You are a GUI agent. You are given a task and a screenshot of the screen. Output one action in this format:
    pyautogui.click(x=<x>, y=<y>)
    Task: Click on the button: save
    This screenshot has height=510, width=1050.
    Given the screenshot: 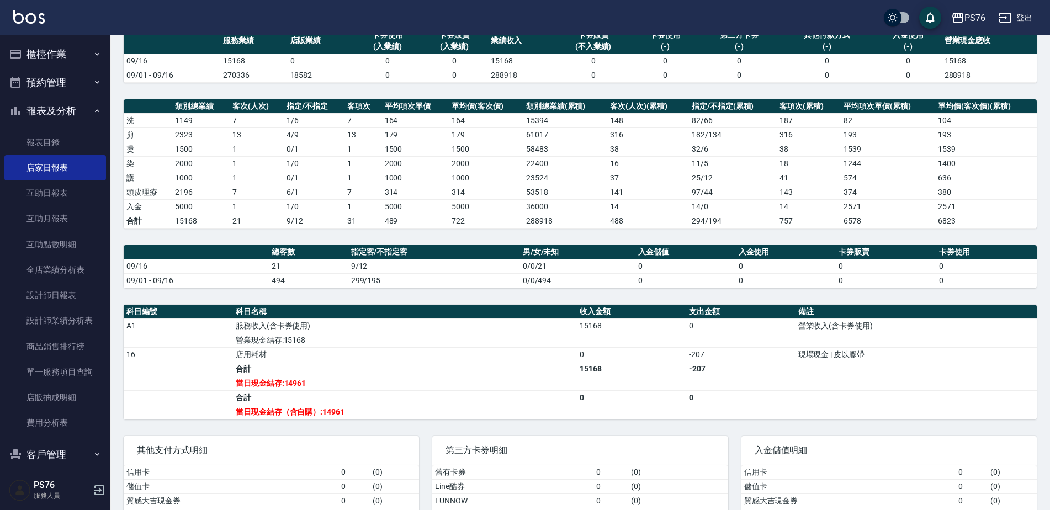 What is the action you would take?
    pyautogui.click(x=930, y=18)
    